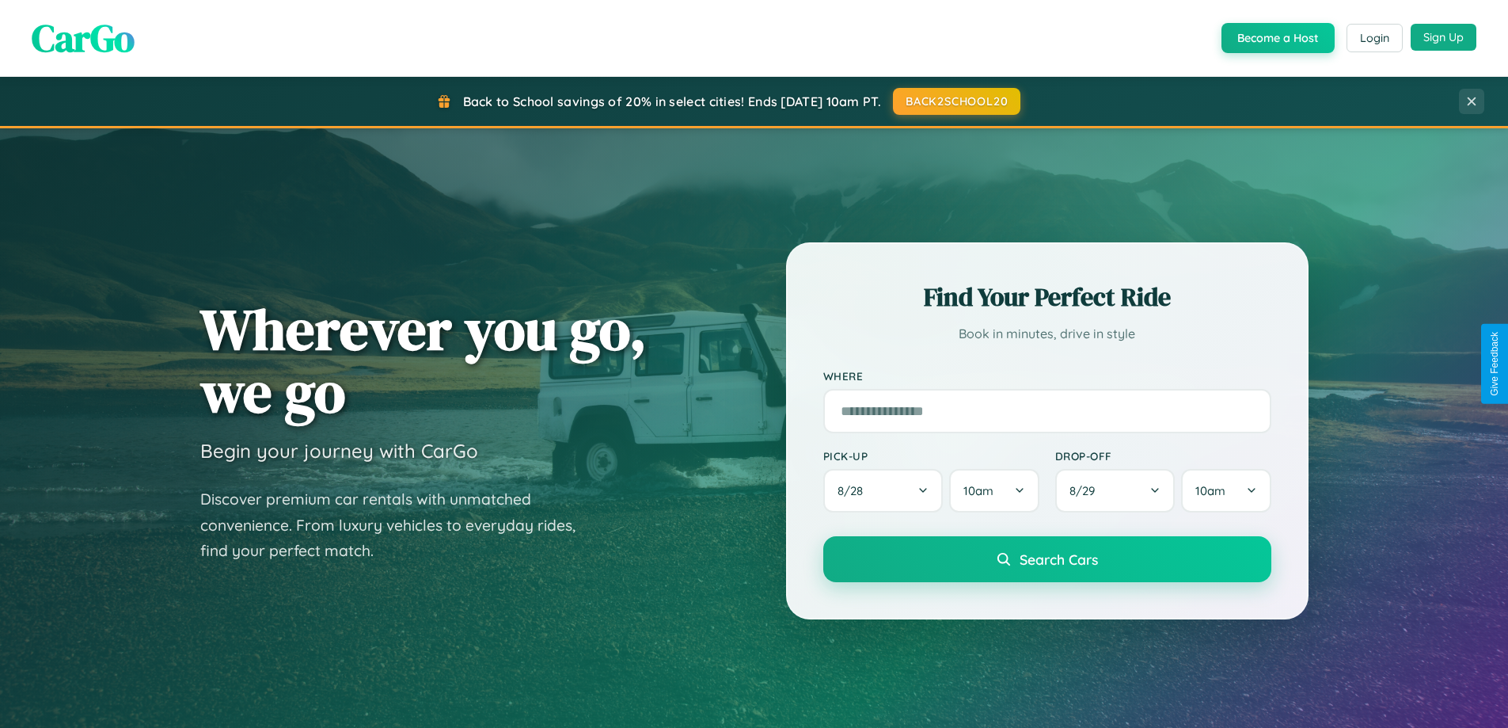  I want to click on button: 8/28, so click(883, 490).